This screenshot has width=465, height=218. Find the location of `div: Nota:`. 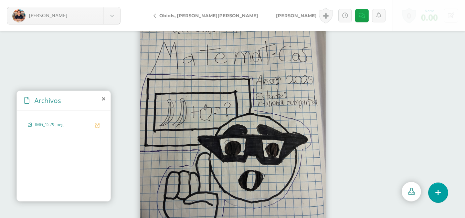

div: Nota: is located at coordinates (429, 11).